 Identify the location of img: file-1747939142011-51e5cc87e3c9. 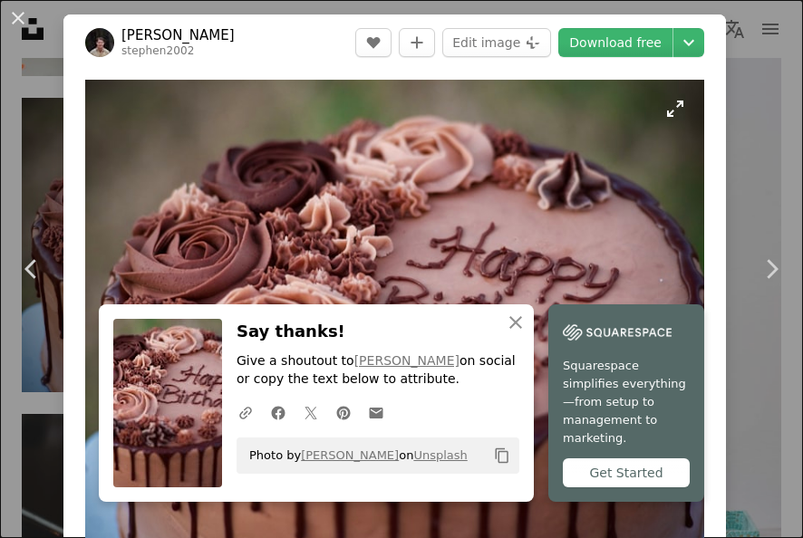
(617, 333).